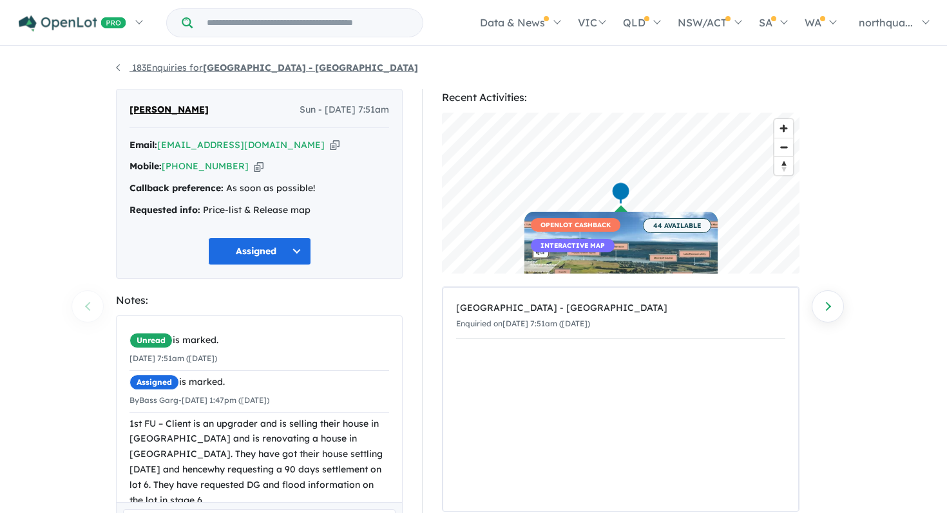  What do you see at coordinates (783, 128) in the screenshot?
I see `button: Zoom in` at bounding box center [783, 128].